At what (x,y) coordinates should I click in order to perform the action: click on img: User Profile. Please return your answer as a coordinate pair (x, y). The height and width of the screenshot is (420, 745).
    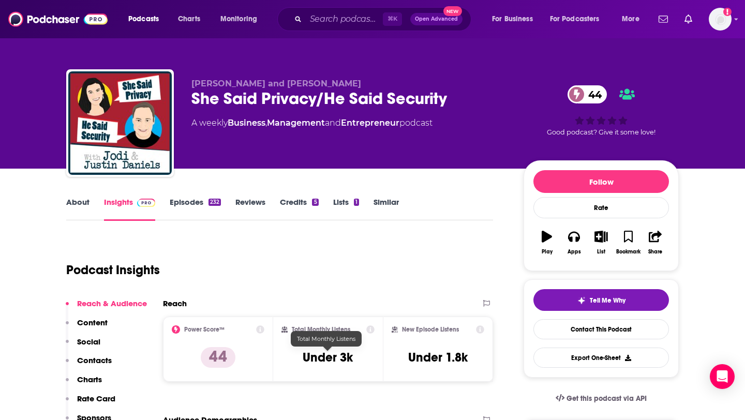
    Looking at the image, I should click on (720, 19).